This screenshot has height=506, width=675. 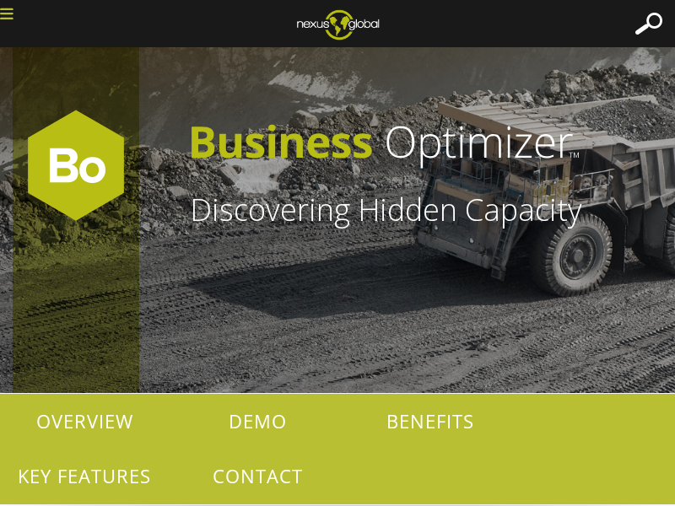 What do you see at coordinates (430, 421) in the screenshot?
I see `p: BENEFITS` at bounding box center [430, 421].